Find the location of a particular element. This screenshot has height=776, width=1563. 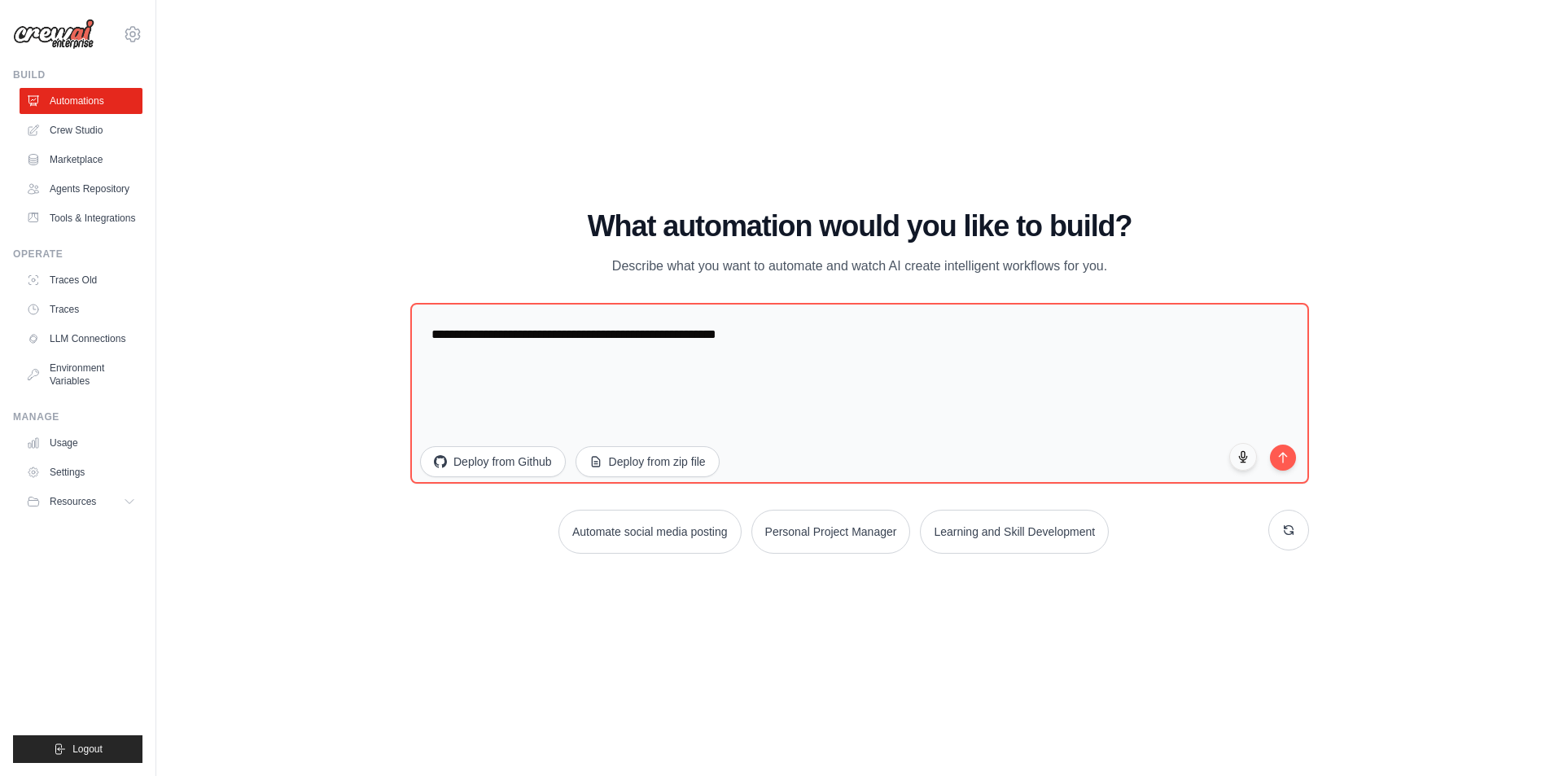

a: LLM Connections is located at coordinates (81, 339).